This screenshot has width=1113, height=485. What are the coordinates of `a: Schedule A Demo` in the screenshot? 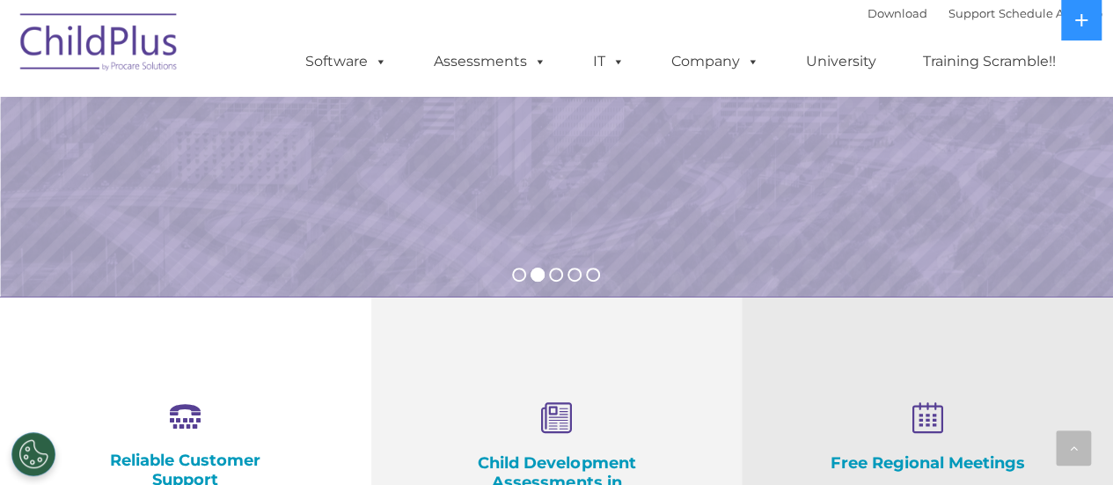 It's located at (1050, 13).